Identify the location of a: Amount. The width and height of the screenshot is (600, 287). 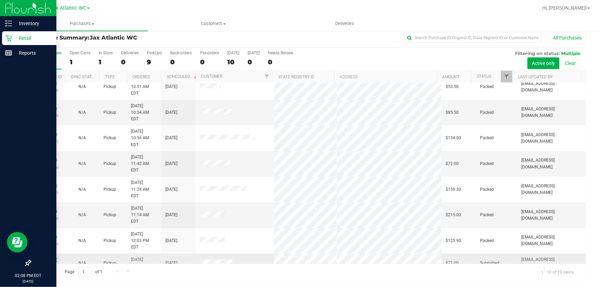
(451, 77).